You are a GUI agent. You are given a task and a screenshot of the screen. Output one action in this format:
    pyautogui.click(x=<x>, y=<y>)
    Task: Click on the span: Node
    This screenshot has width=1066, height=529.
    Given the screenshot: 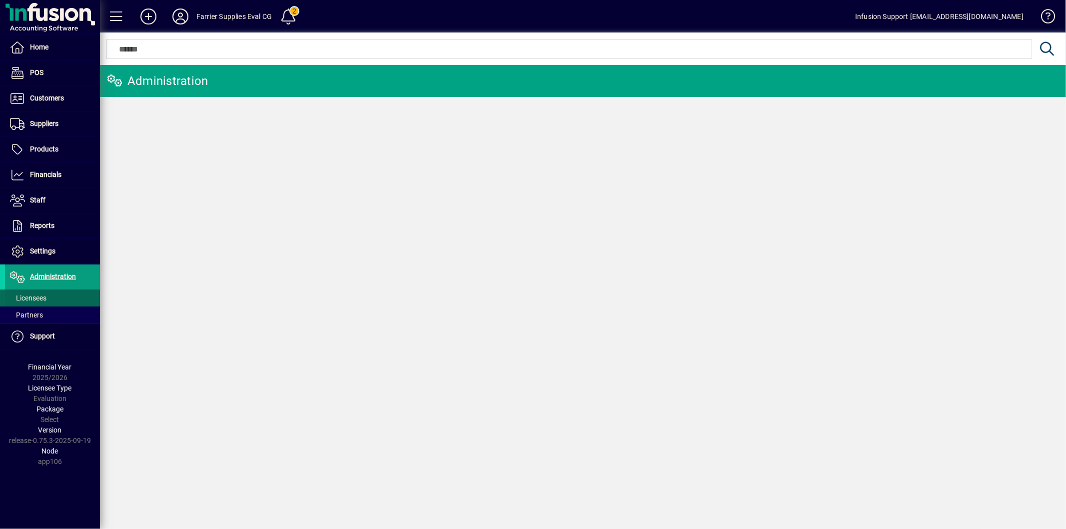 What is the action you would take?
    pyautogui.click(x=50, y=451)
    